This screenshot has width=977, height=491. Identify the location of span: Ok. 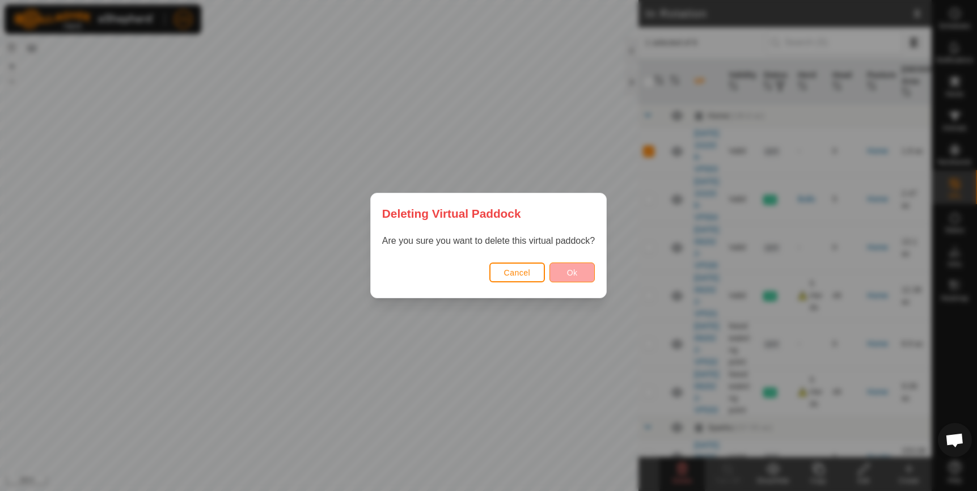
(572, 273).